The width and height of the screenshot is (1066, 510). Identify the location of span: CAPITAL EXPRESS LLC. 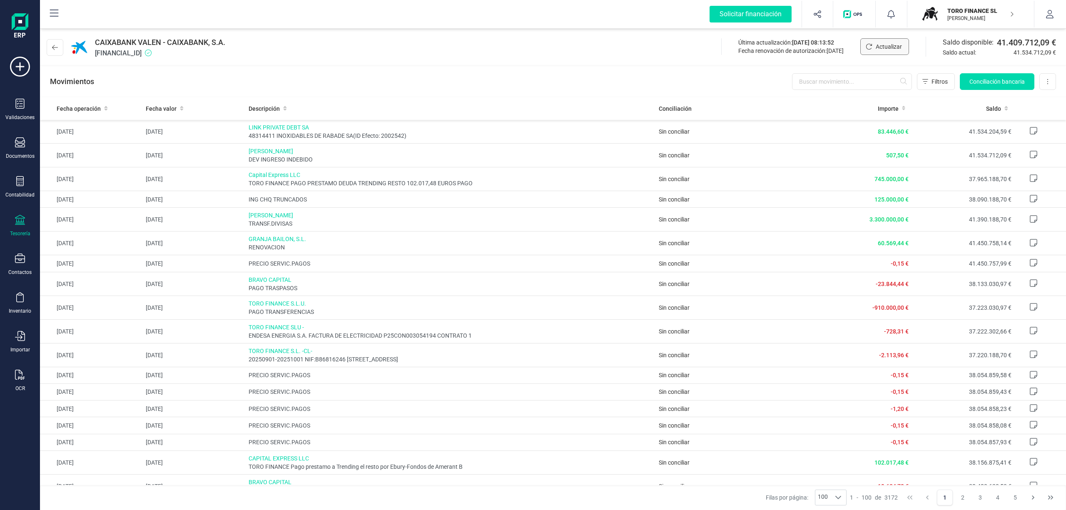
(451, 458).